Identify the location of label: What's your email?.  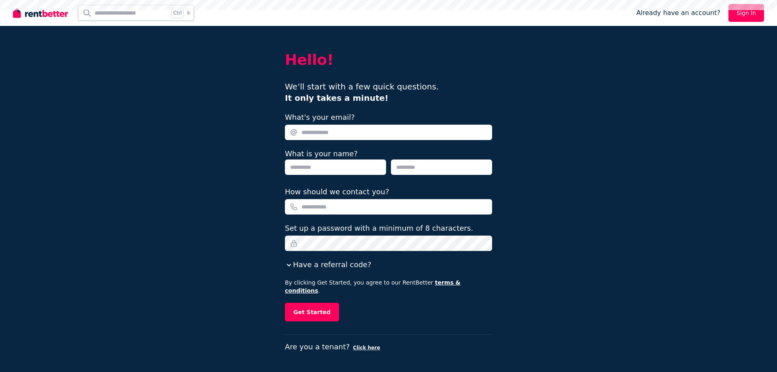
(320, 117).